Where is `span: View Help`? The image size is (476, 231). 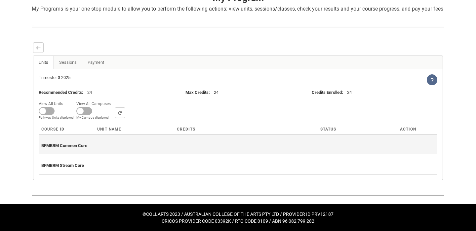
span: View Help is located at coordinates (432, 79).